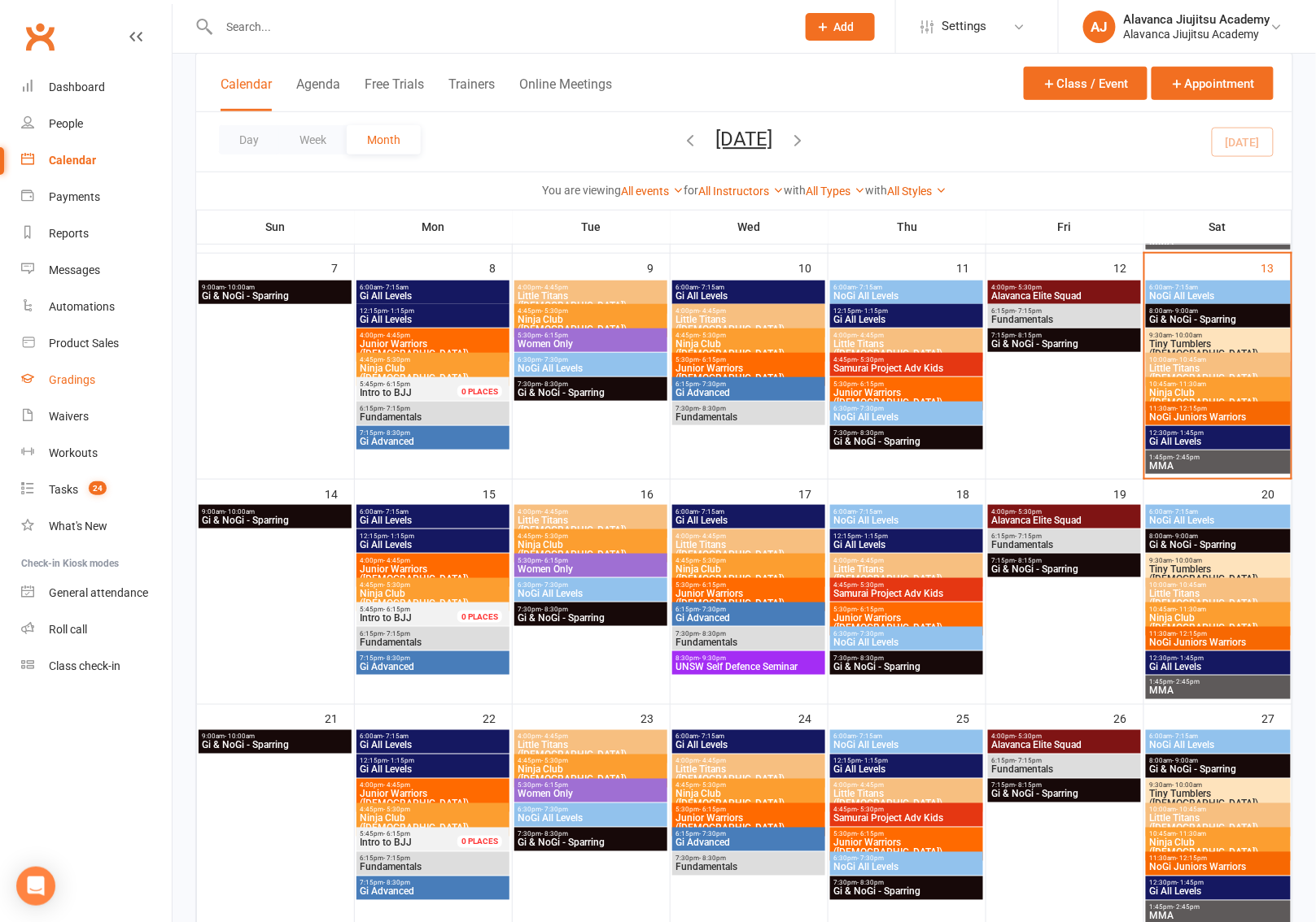 The height and width of the screenshot is (922, 1316). I want to click on button: Calendar, so click(246, 94).